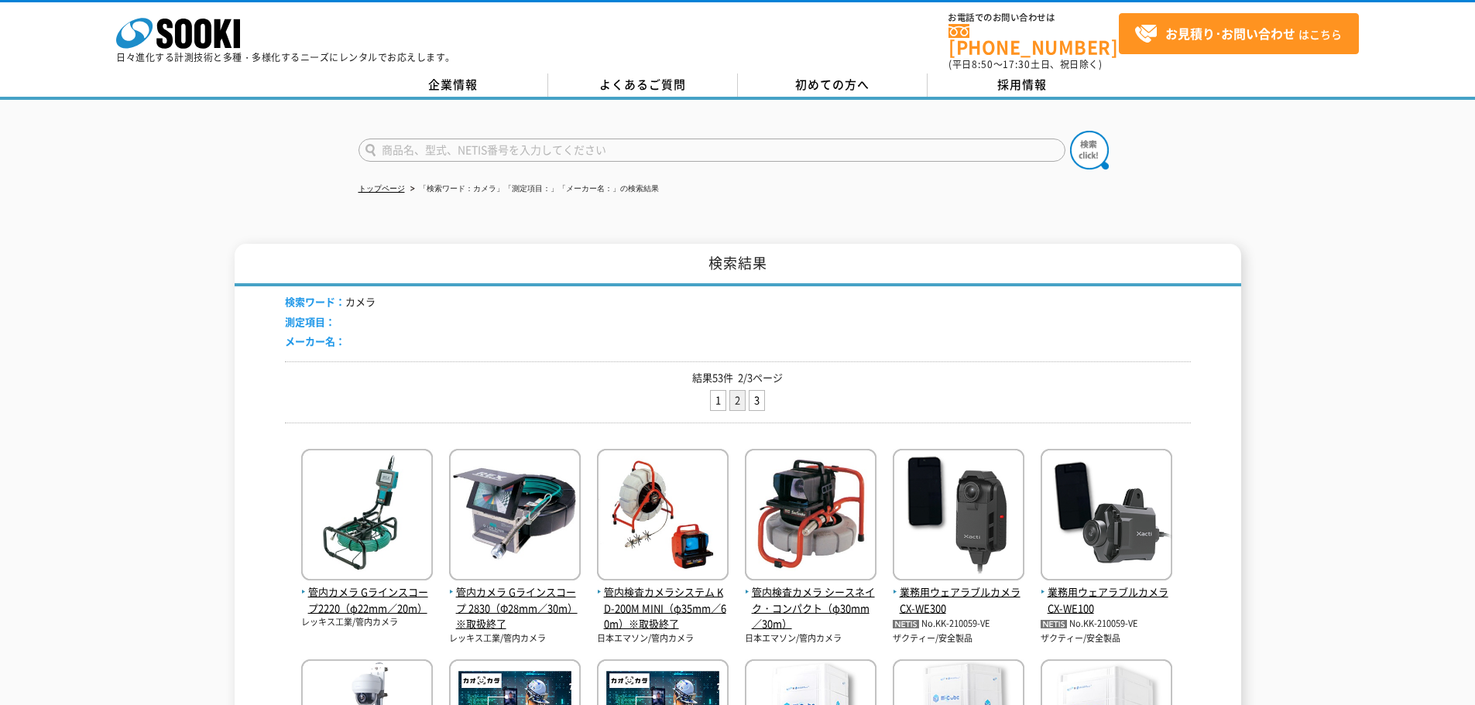  I want to click on span: 初めての方へ, so click(832, 84).